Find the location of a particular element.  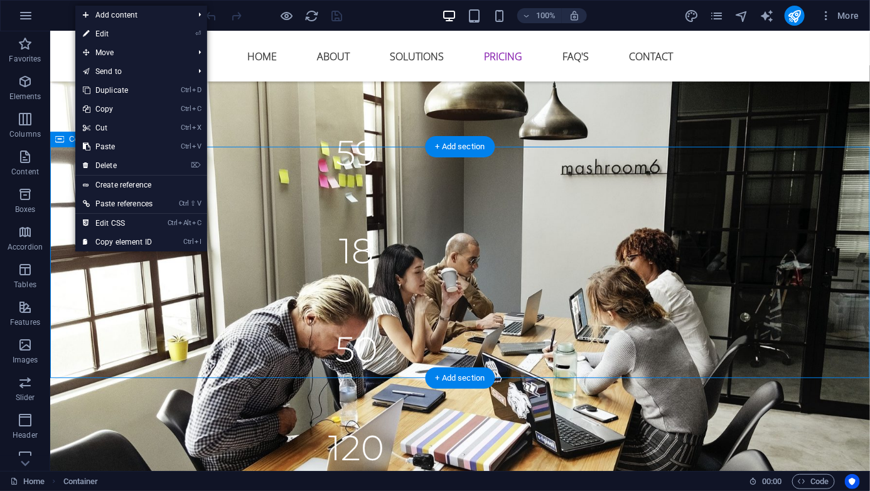

p: Features is located at coordinates (25, 323).